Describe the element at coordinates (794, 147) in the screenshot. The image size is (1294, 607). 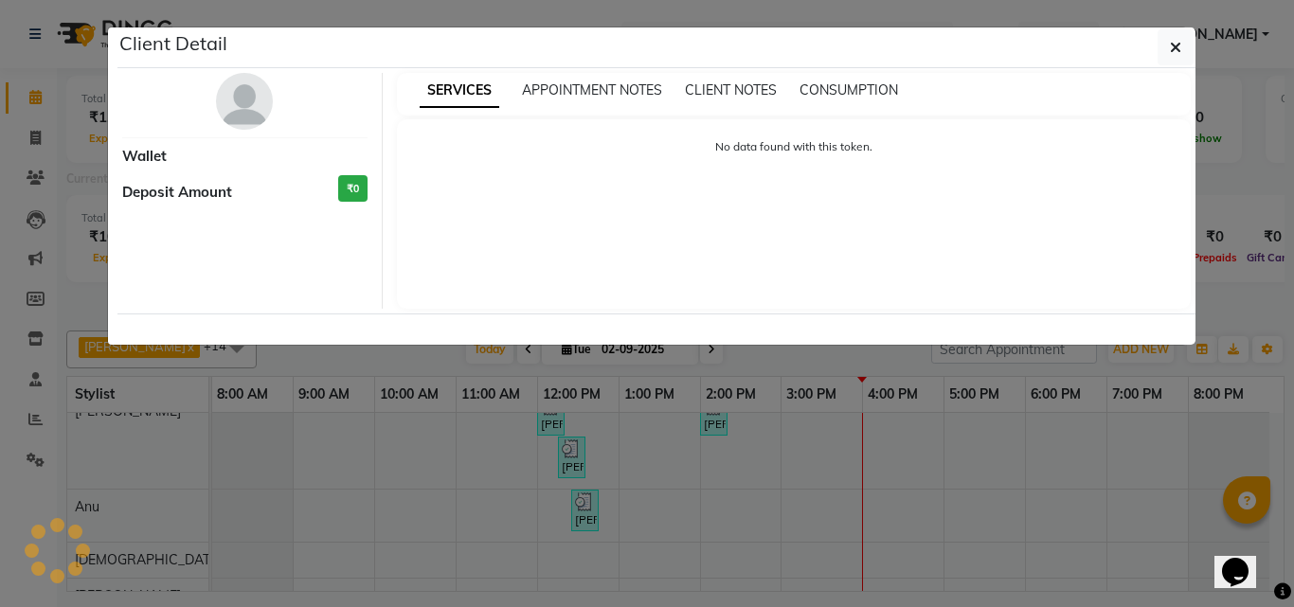
I see `p: No data found with this token.` at that location.